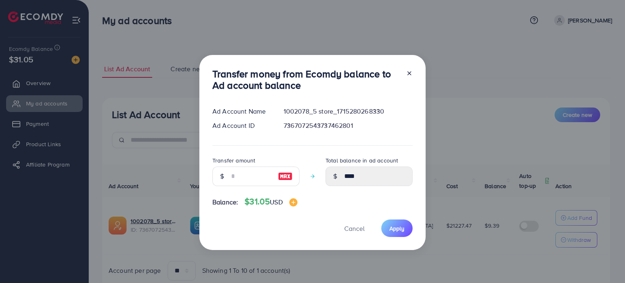  What do you see at coordinates (355, 228) in the screenshot?
I see `span: Cancel` at bounding box center [355, 228].